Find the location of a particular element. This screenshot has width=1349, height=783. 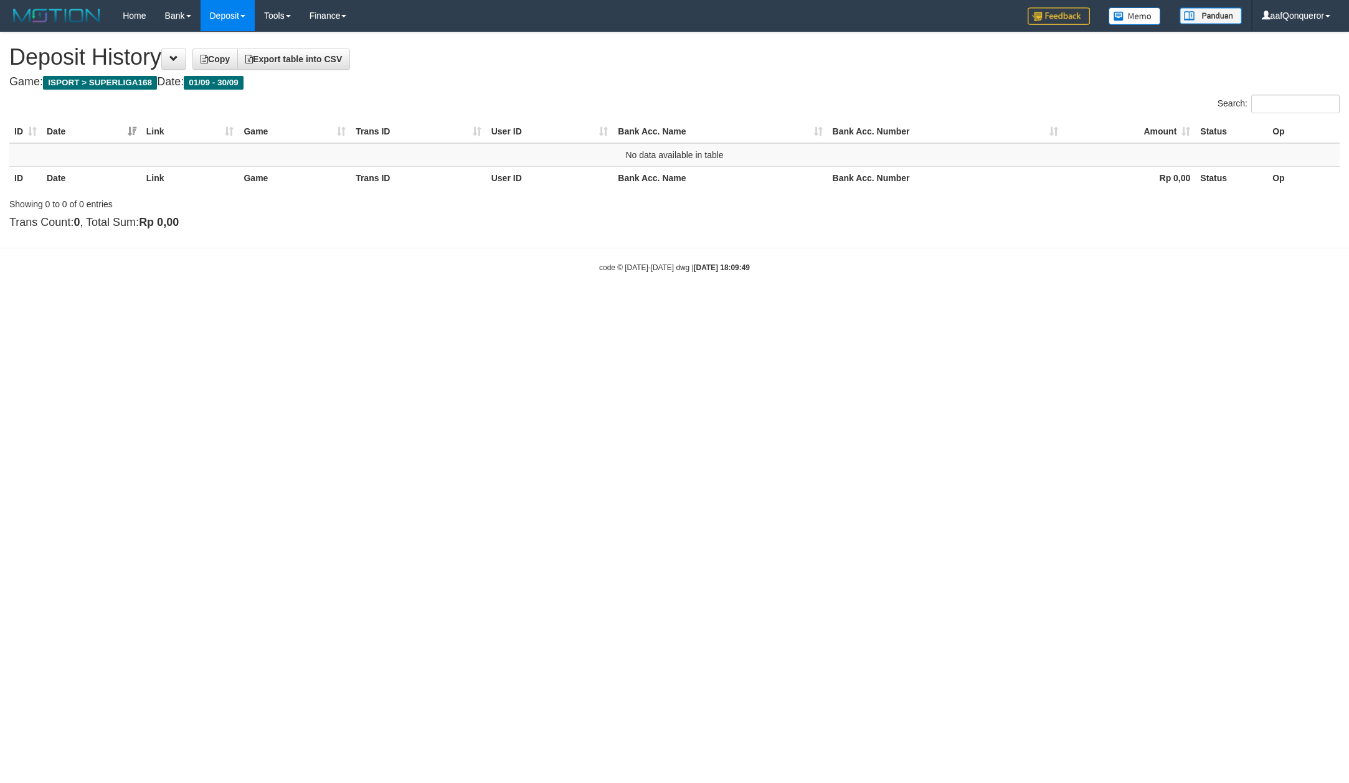

th: Link is located at coordinates (190, 177).